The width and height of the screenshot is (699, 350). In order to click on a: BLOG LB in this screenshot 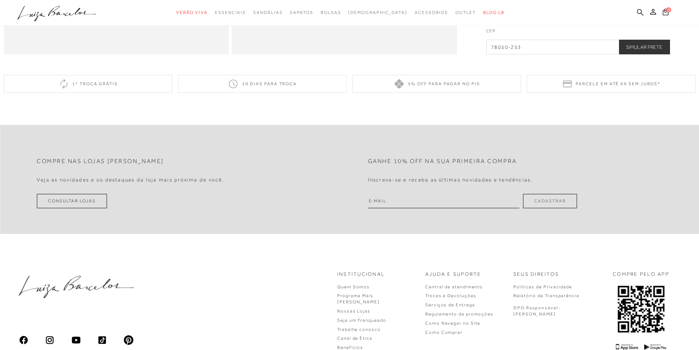, I will do `click(494, 12)`.